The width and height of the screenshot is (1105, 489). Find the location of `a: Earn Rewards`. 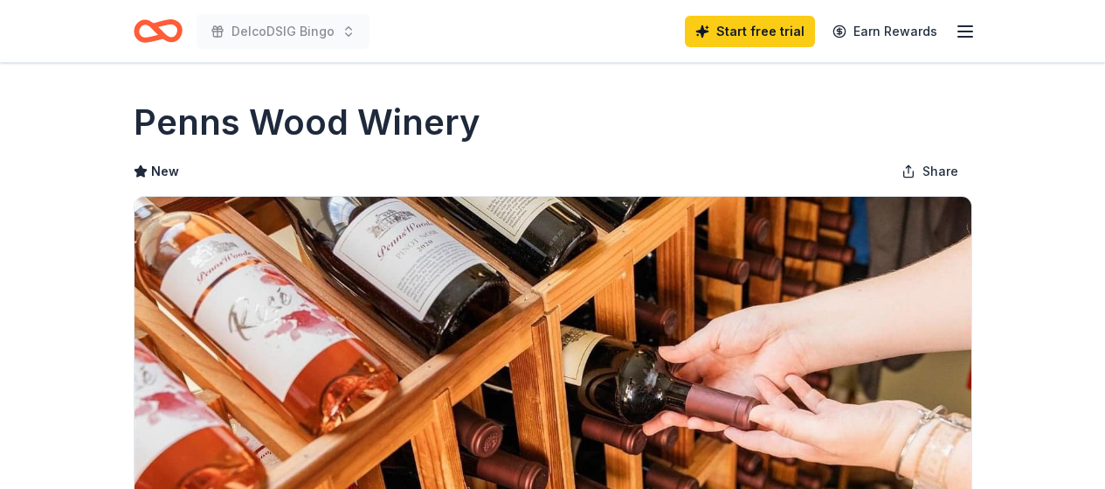

a: Earn Rewards is located at coordinates (885, 31).